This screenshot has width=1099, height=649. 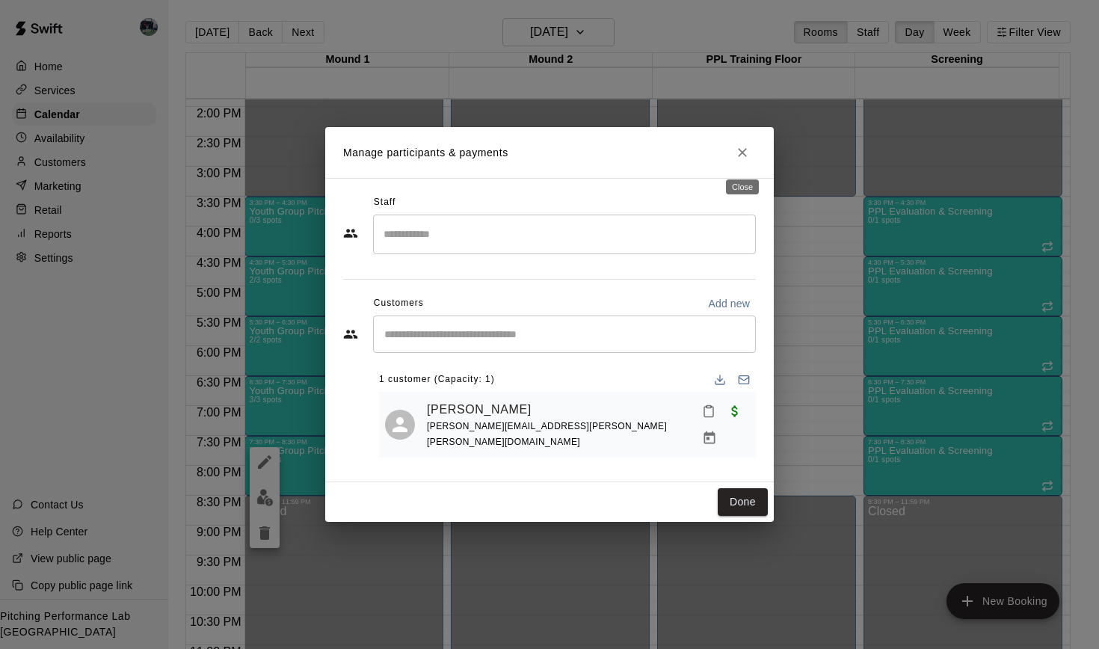 What do you see at coordinates (709, 411) in the screenshot?
I see `button: Mark attendance` at bounding box center [709, 411].